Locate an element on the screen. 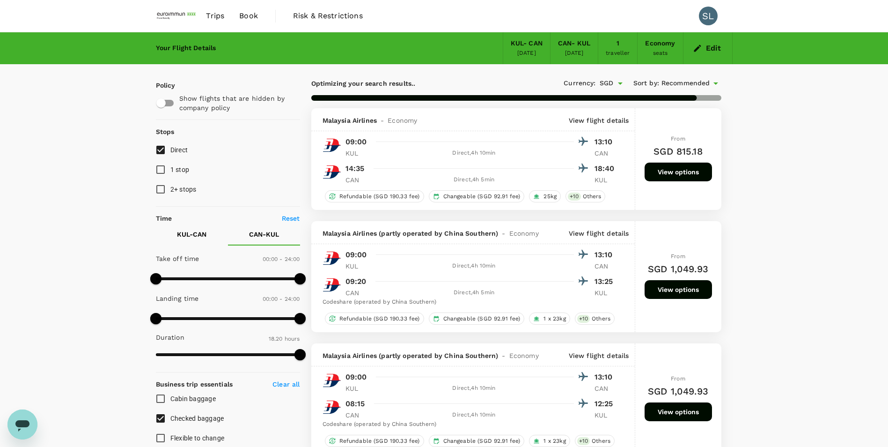  p: 12:25 is located at coordinates (606, 403).